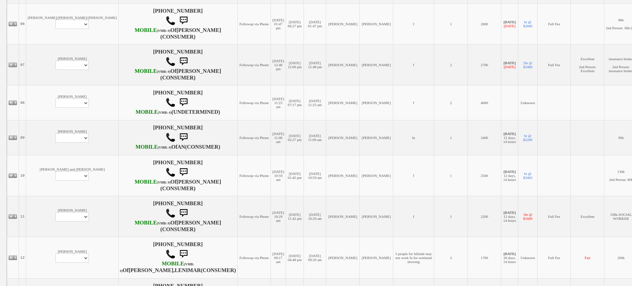 Image resolution: width=632 pixels, height=286 pixels. Describe the element at coordinates (23, 258) in the screenshot. I see `td: 12` at that location.